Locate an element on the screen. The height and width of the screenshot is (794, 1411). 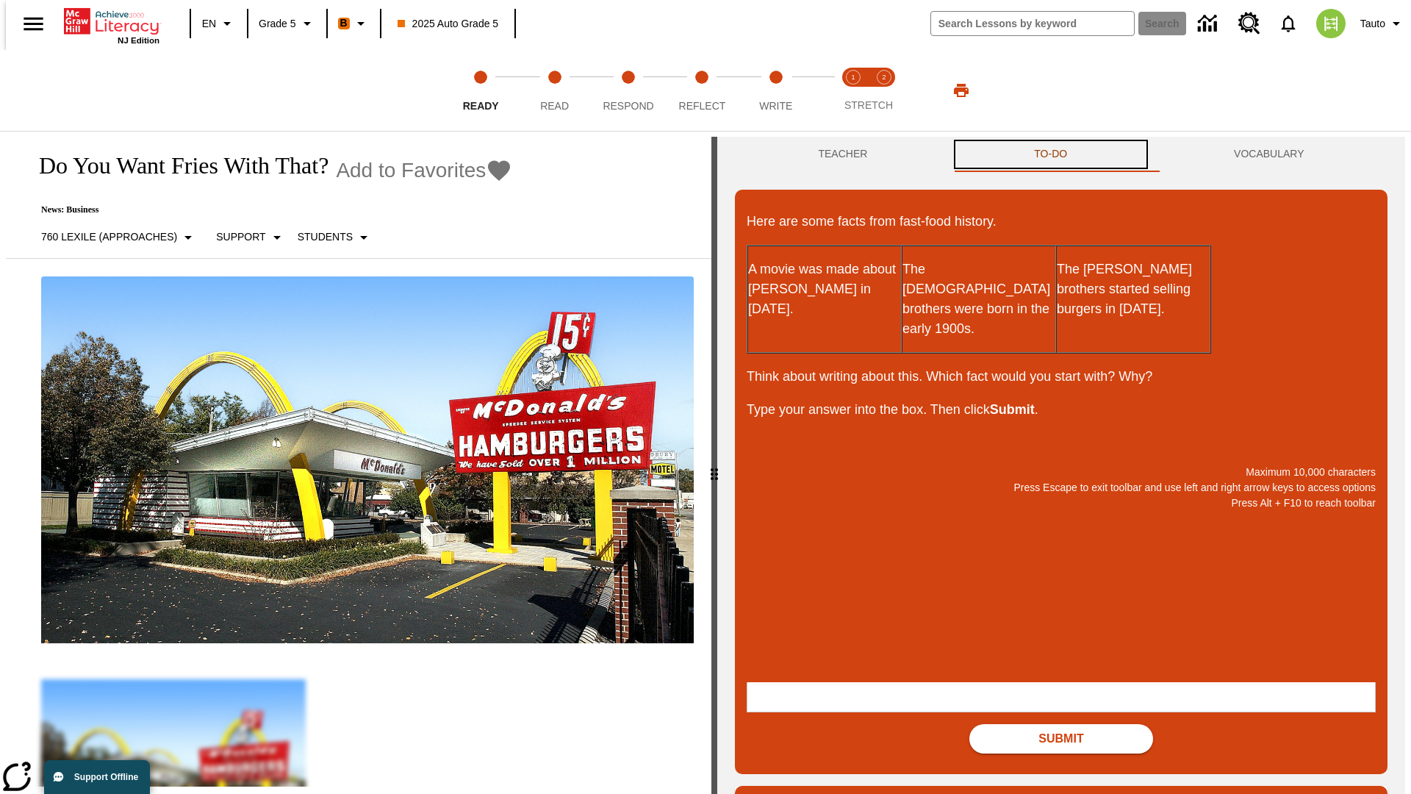
button: Select Student is located at coordinates (335, 237).